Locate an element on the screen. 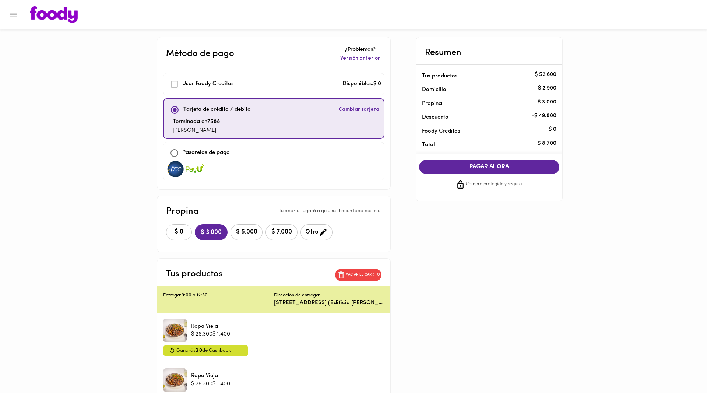  span: $ 5.000 is located at coordinates (246, 232).